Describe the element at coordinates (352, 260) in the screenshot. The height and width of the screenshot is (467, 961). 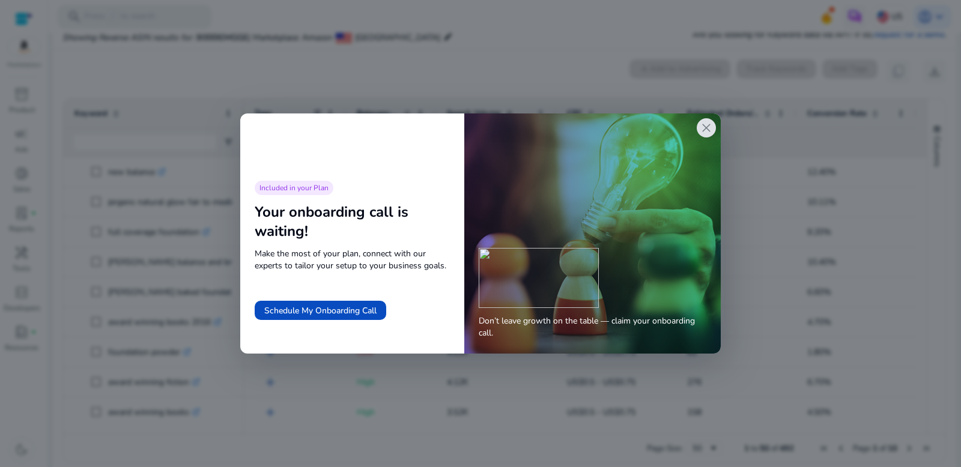
I see `span: Make the most of your plan, connect with our experts to tailor your setup to your business goals.` at that location.